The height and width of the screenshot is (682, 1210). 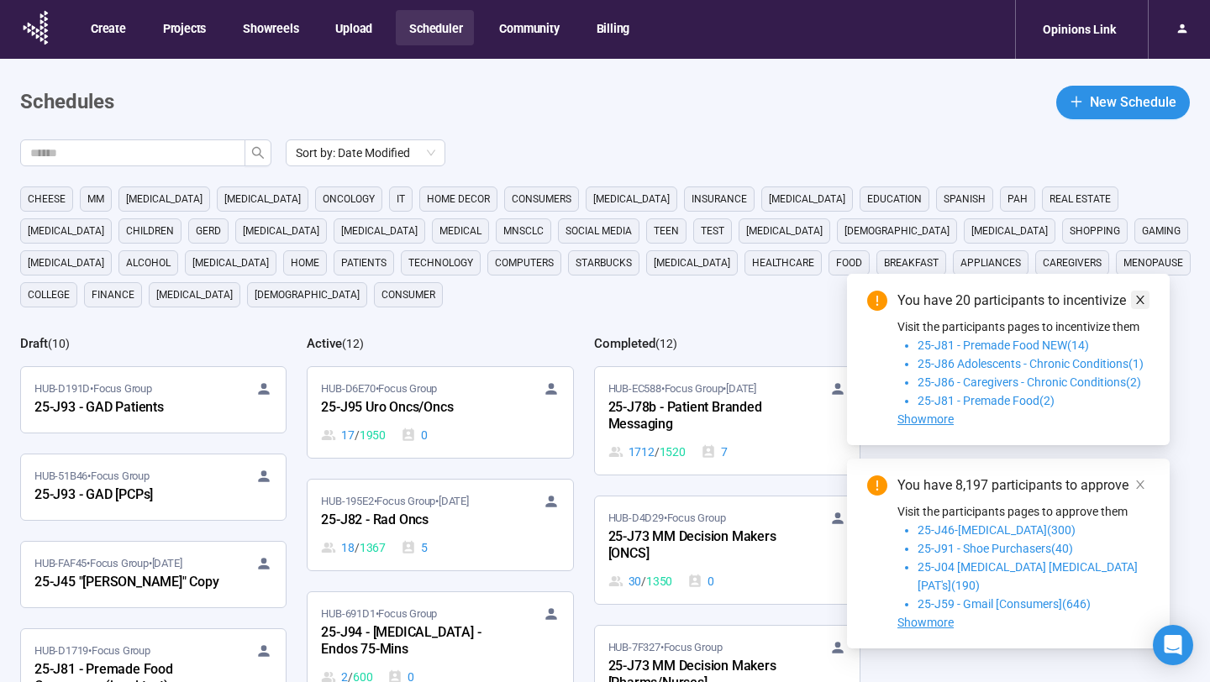 I want to click on span: Teen, so click(x=666, y=231).